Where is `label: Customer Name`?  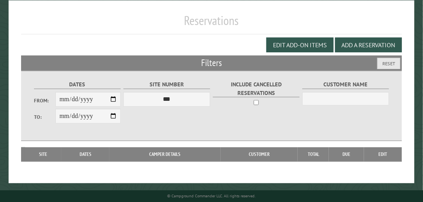
label: Customer Name is located at coordinates (346, 84).